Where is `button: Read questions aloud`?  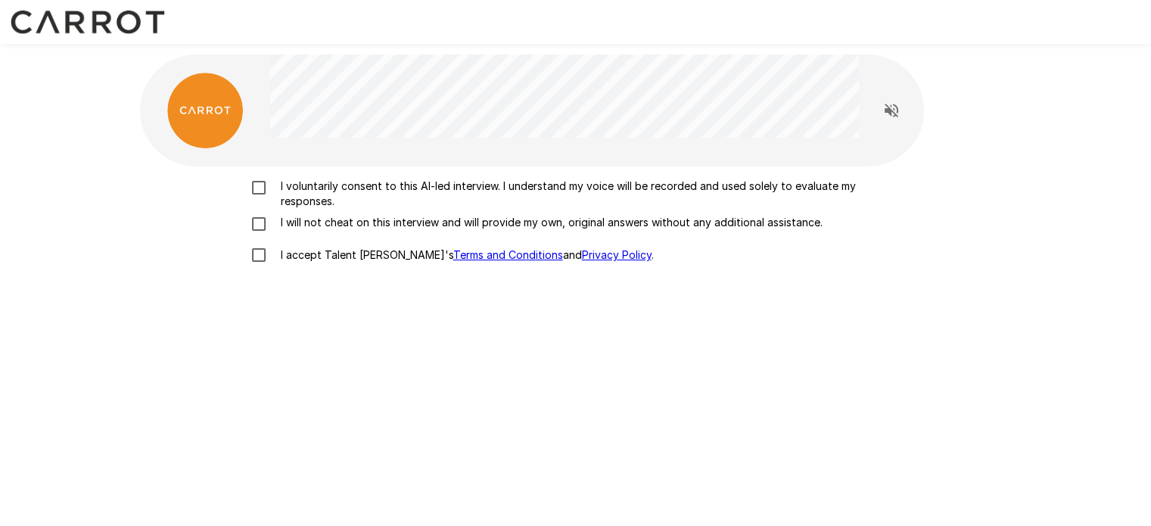 button: Read questions aloud is located at coordinates (892, 111).